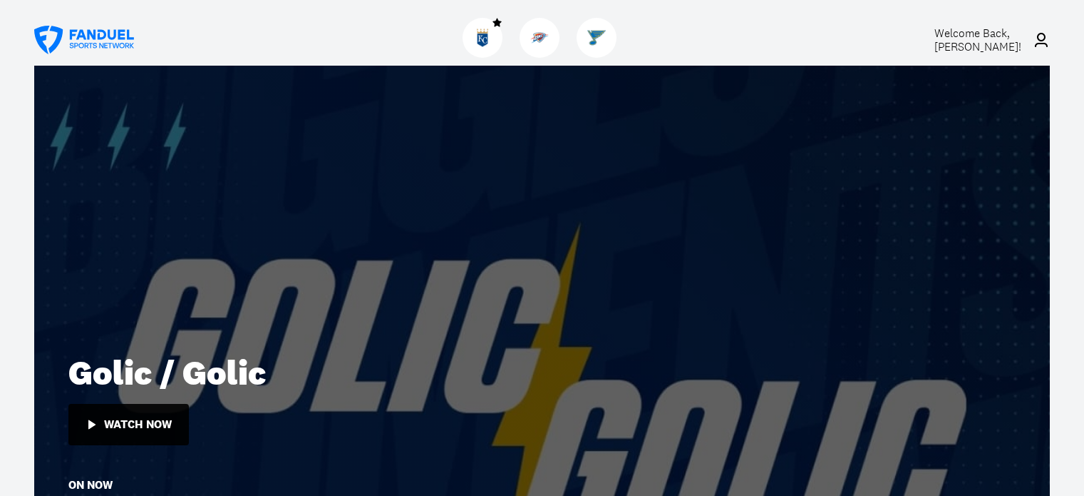 Image resolution: width=1084 pixels, height=496 pixels. What do you see at coordinates (486, 53) in the screenshot?
I see `a: RoyalsRoyals` at bounding box center [486, 53].